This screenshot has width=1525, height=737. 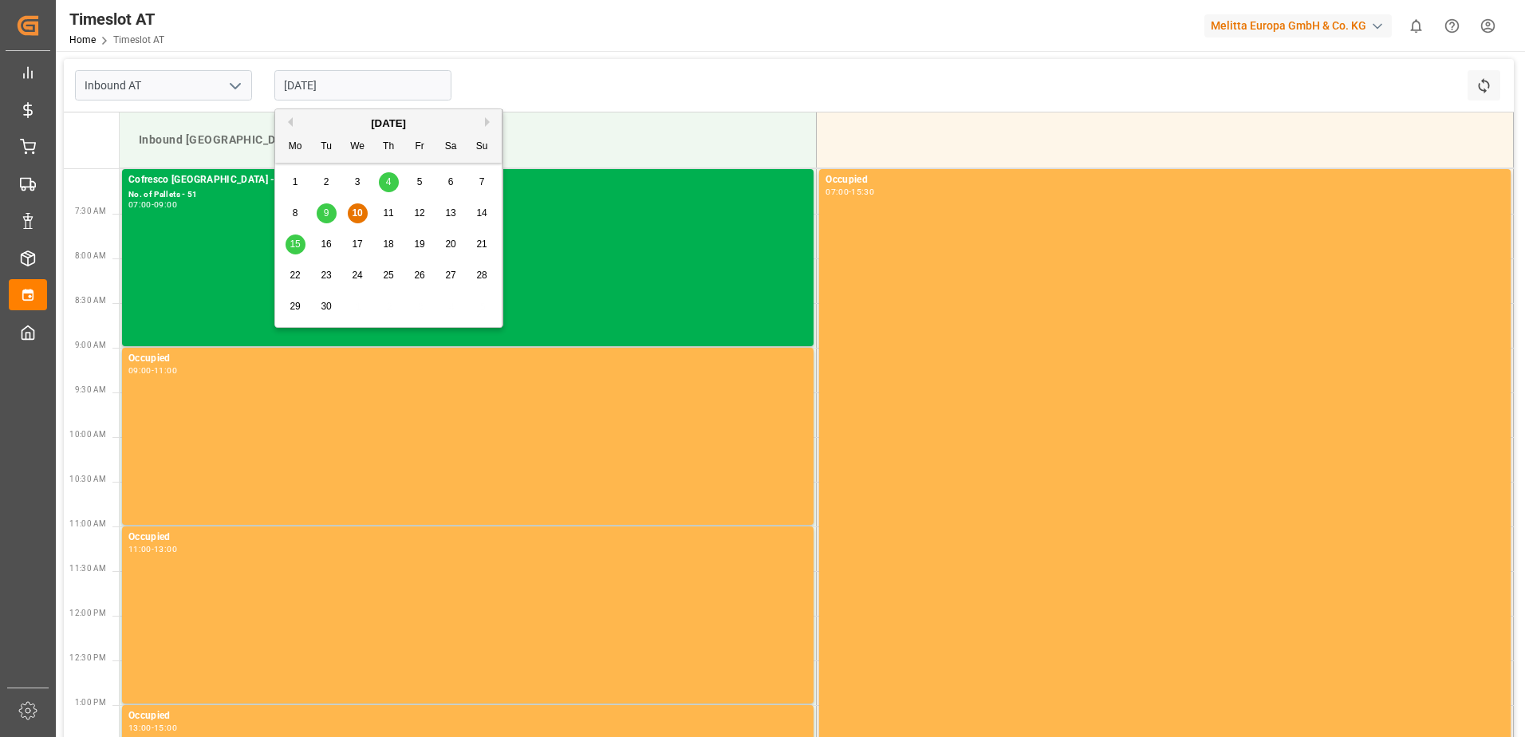 I want to click on span: 26, so click(x=419, y=275).